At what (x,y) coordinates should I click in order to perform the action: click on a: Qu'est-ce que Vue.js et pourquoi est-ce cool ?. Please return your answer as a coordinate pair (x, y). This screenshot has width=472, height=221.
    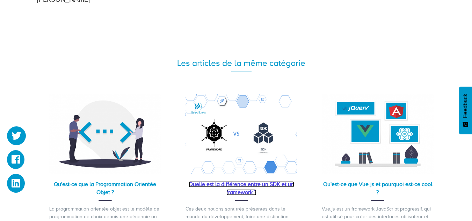
    Looking at the image, I should click on (378, 188).